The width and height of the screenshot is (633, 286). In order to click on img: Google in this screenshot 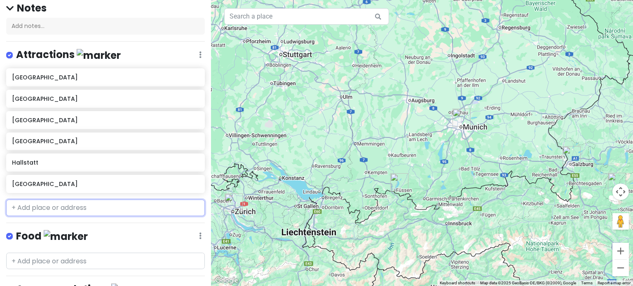, I will do `click(227, 281)`.